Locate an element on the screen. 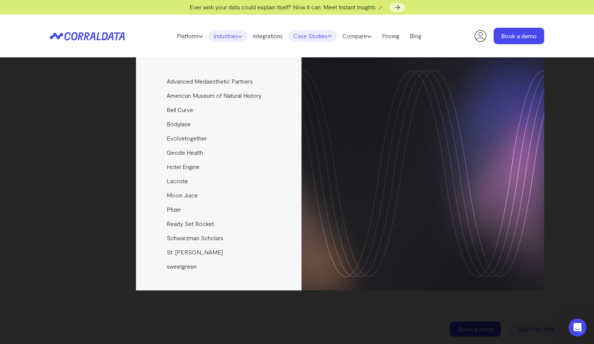 The width and height of the screenshot is (594, 344). a: Schwarzman Scholars is located at coordinates (219, 238).